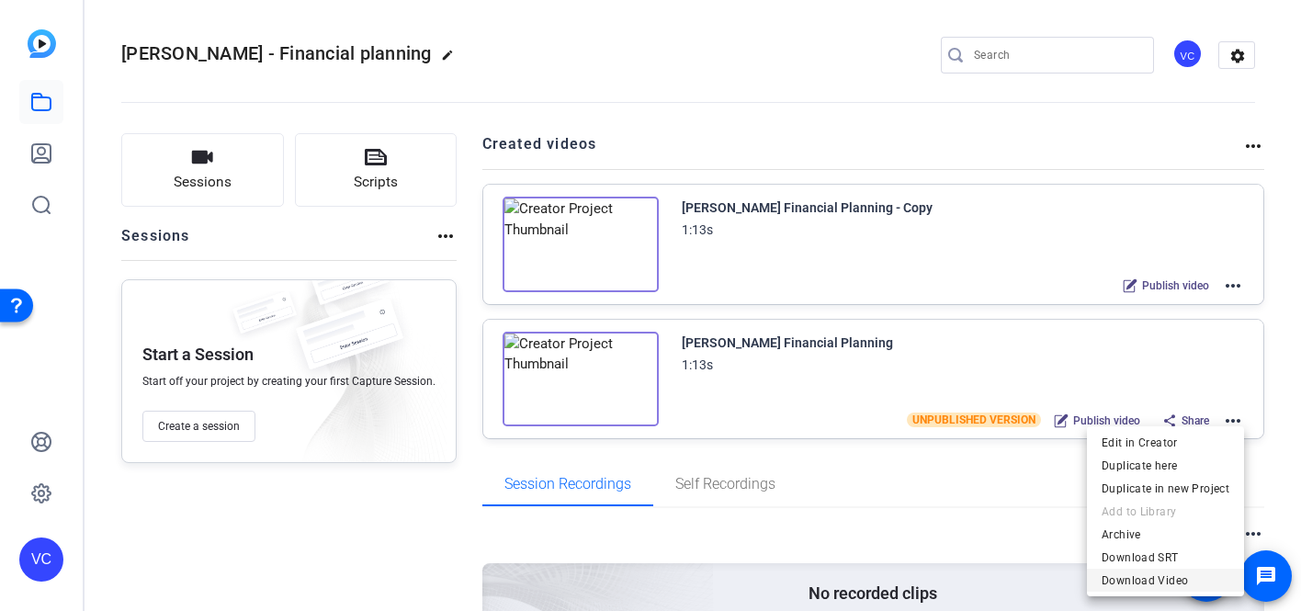 Image resolution: width=1301 pixels, height=611 pixels. I want to click on span: Edit in Creator, so click(1165, 442).